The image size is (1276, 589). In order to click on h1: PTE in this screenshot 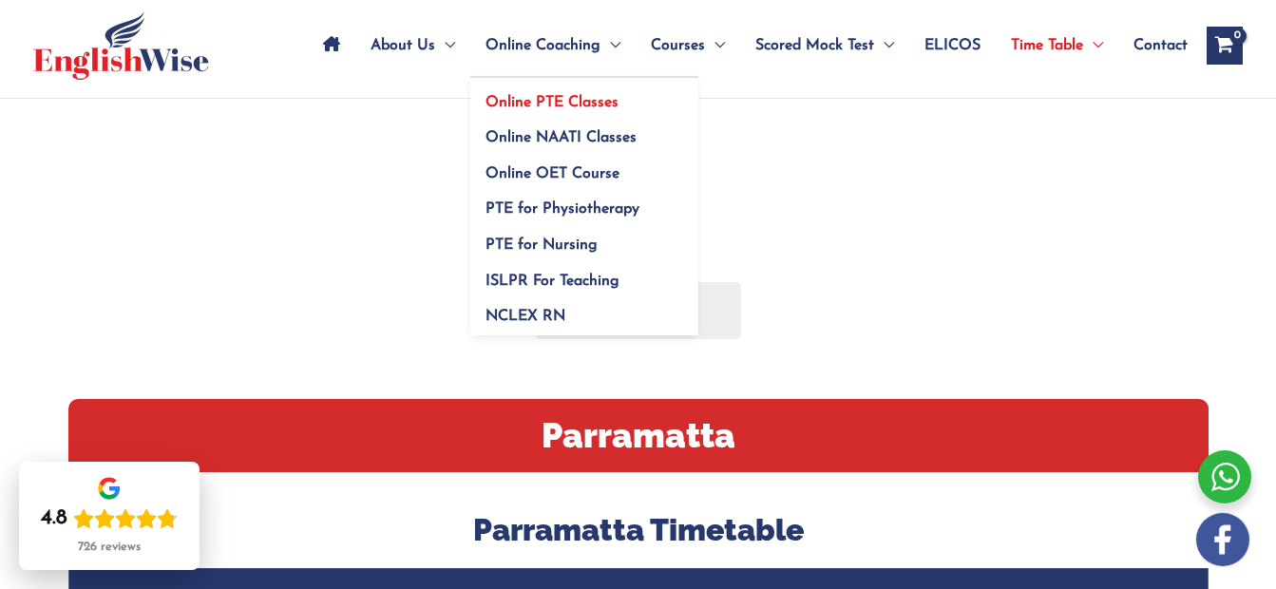, I will do `click(638, 223)`.